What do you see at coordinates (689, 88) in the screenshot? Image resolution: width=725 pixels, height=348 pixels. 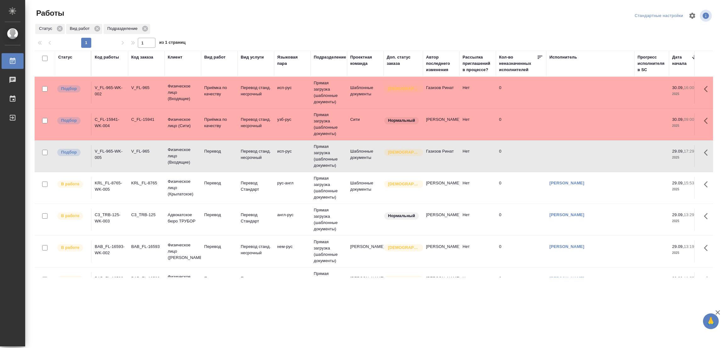 I see `p: 16:00` at bounding box center [689, 88].